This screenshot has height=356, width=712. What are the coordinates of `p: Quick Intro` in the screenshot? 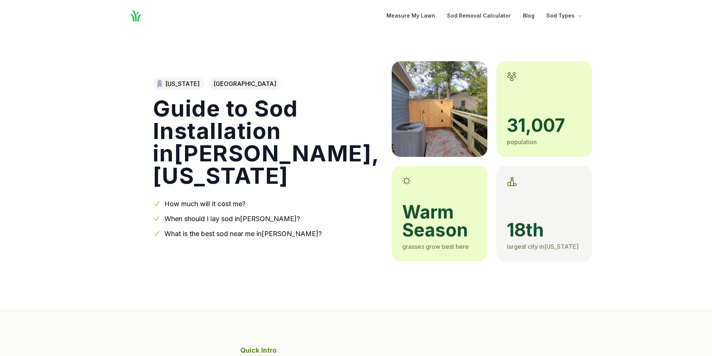 It's located at (356, 350).